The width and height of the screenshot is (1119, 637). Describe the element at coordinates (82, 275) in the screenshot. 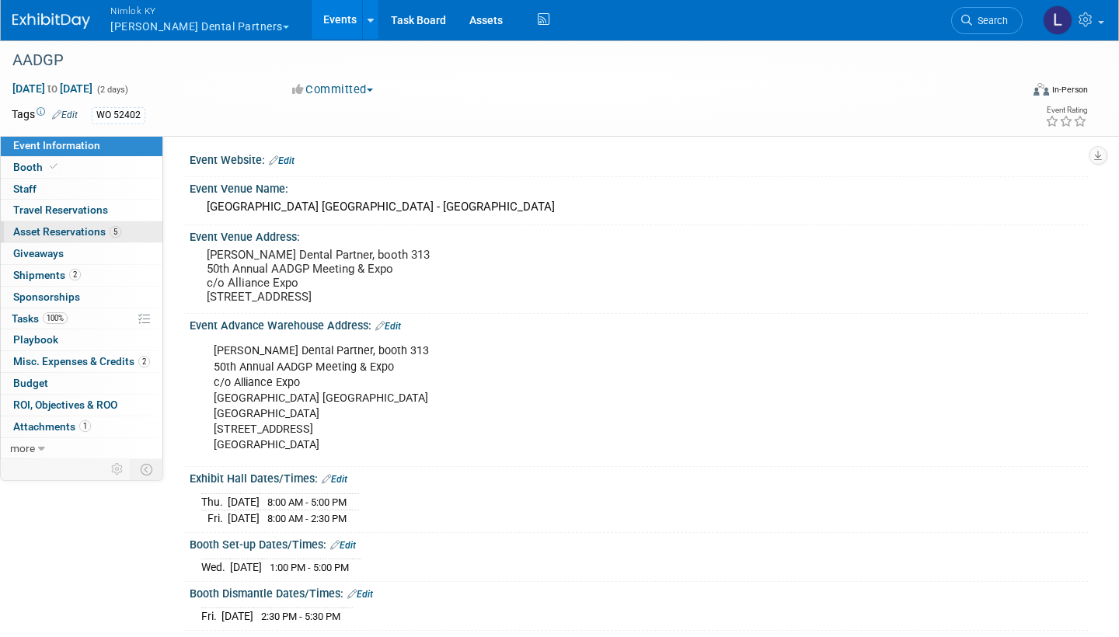

I see `a: Shipments2` at that location.